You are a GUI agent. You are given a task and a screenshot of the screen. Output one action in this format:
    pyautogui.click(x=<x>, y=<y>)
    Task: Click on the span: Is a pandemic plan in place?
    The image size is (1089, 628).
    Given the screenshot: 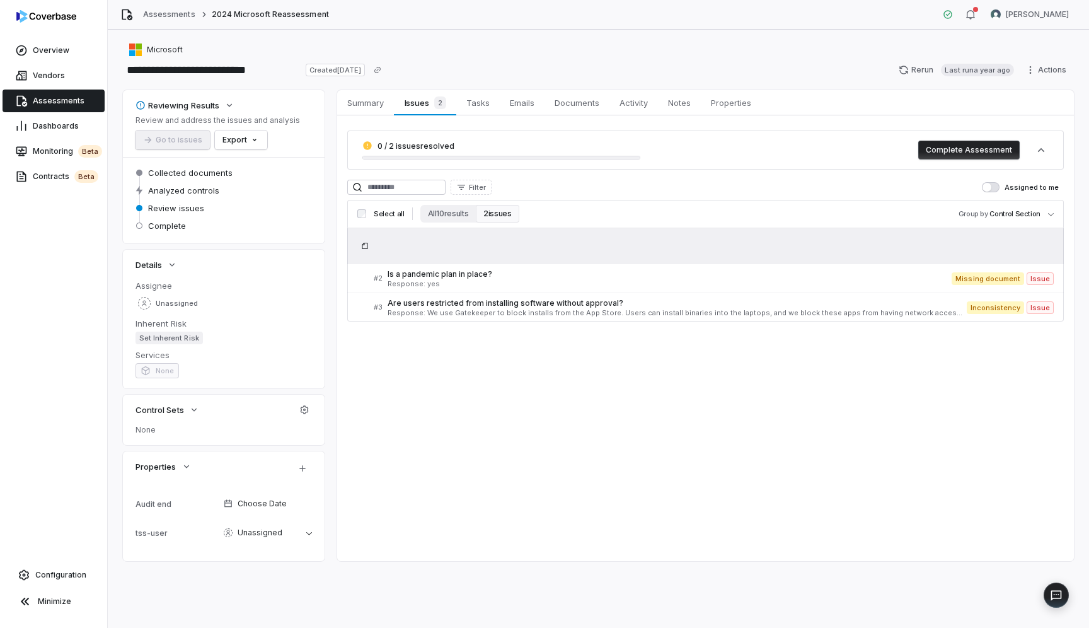 What is the action you would take?
    pyautogui.click(x=669, y=274)
    